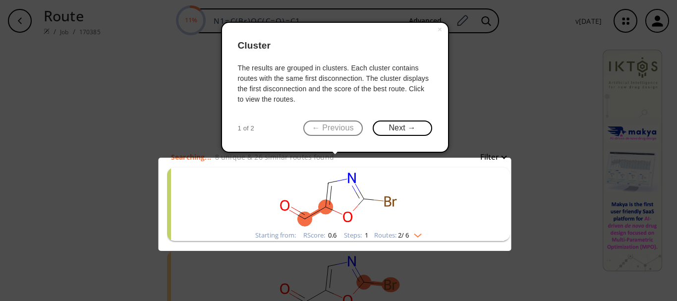  I want to click on header: Cluster, so click(335, 46).